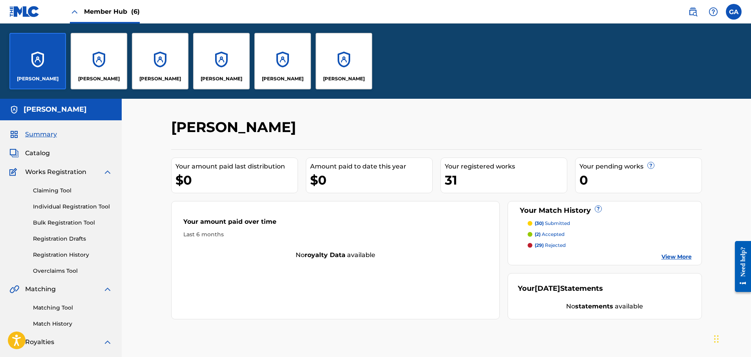 This screenshot has height=357, width=751. What do you see at coordinates (549, 235) in the screenshot?
I see `p: accepted` at bounding box center [549, 235].